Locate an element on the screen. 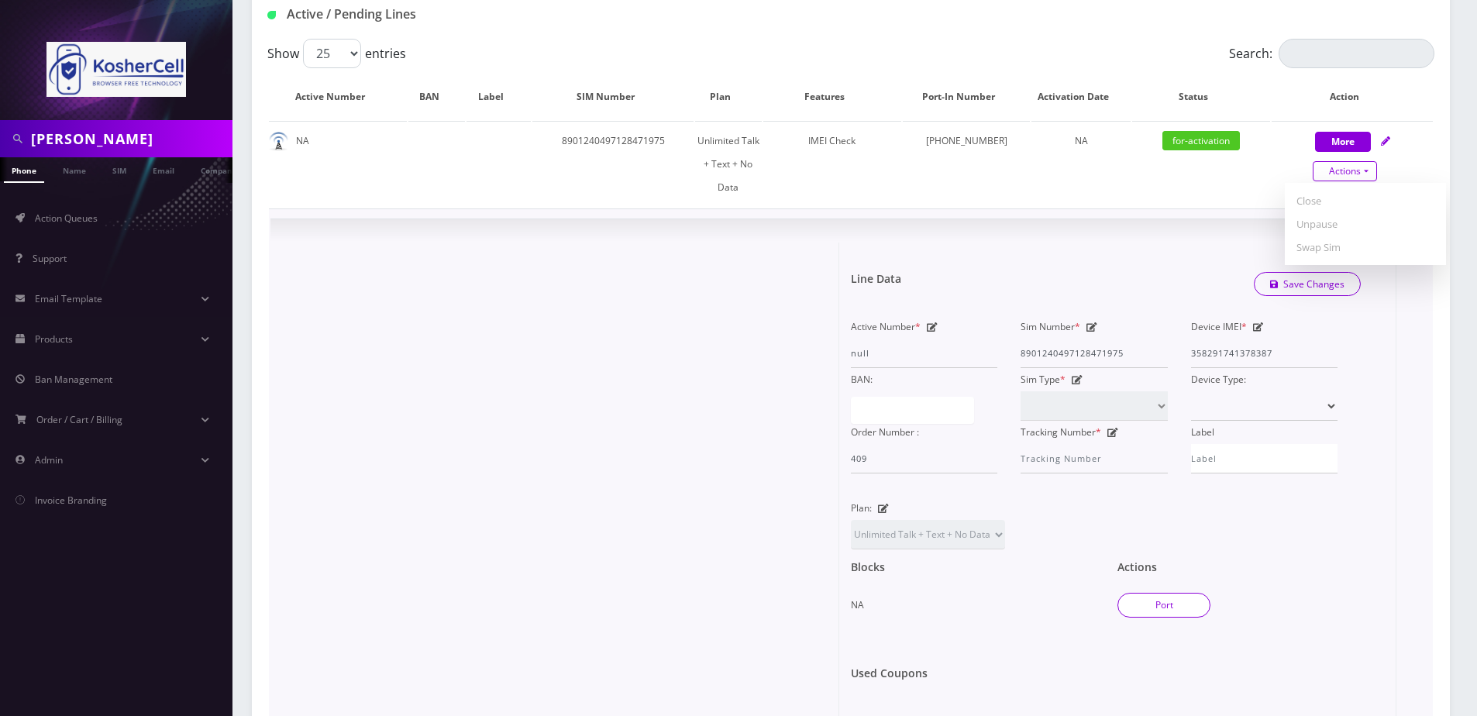 This screenshot has width=1477, height=716. th: Port-In Number: activate to sort column ascending is located at coordinates (966, 97).